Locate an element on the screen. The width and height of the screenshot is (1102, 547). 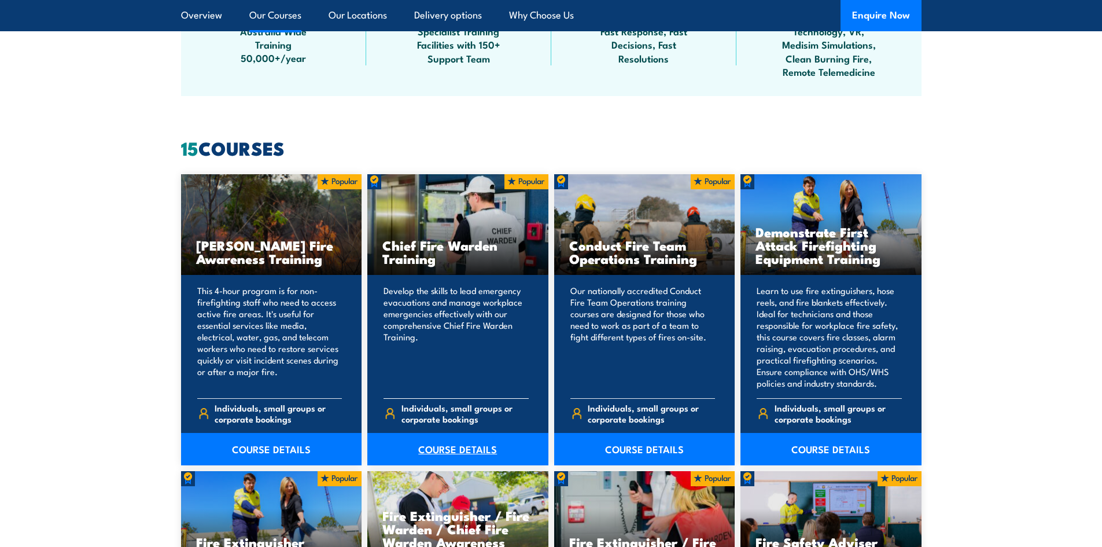
span: Australia Wide Training 50,000+/year is located at coordinates (274, 45).